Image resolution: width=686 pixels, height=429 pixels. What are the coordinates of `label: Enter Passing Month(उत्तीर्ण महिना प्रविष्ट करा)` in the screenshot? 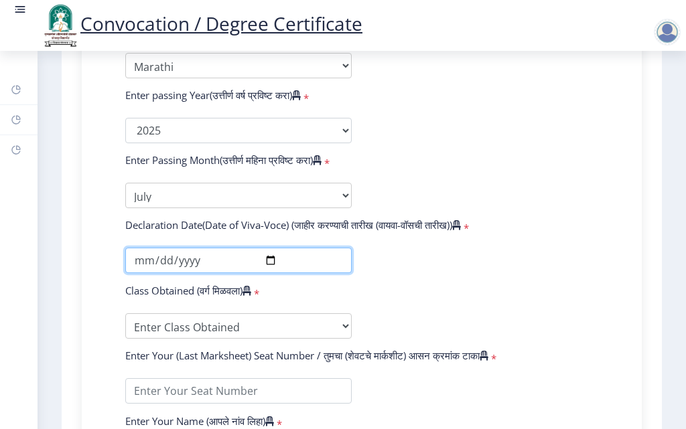 It's located at (223, 160).